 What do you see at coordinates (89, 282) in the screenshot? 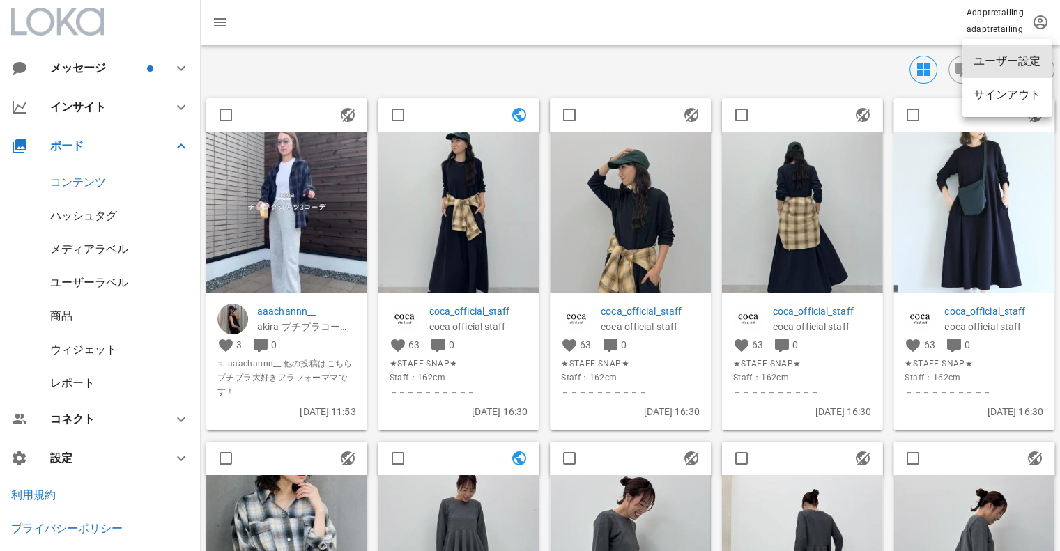
I see `a: ユーザーラベル` at bounding box center [89, 282].